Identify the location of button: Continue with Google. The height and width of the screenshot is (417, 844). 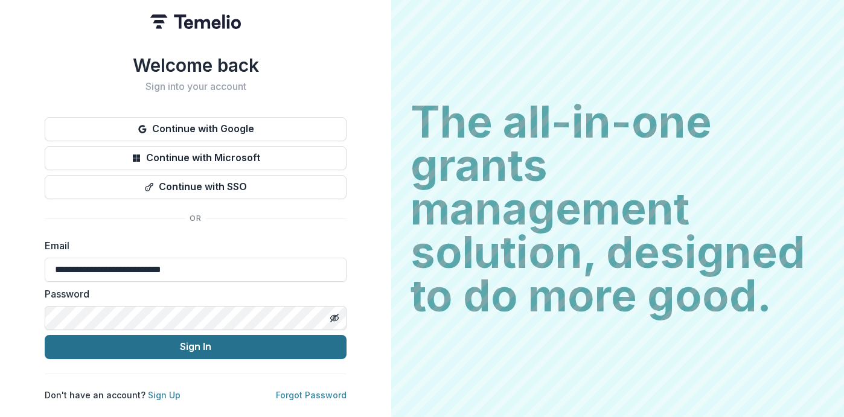
(196, 129).